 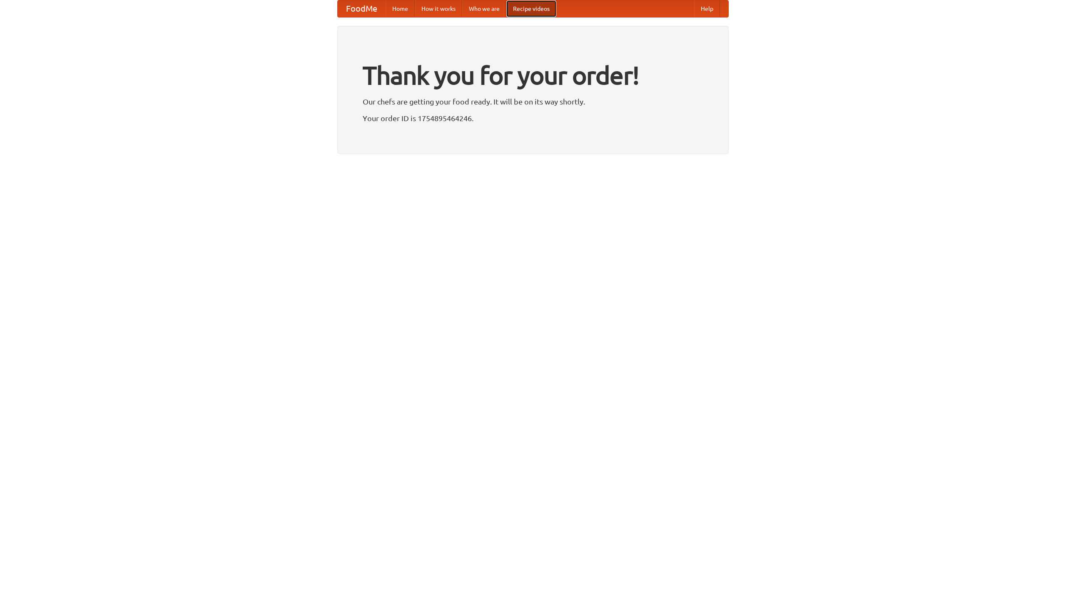 I want to click on a: FoodMe, so click(x=361, y=9).